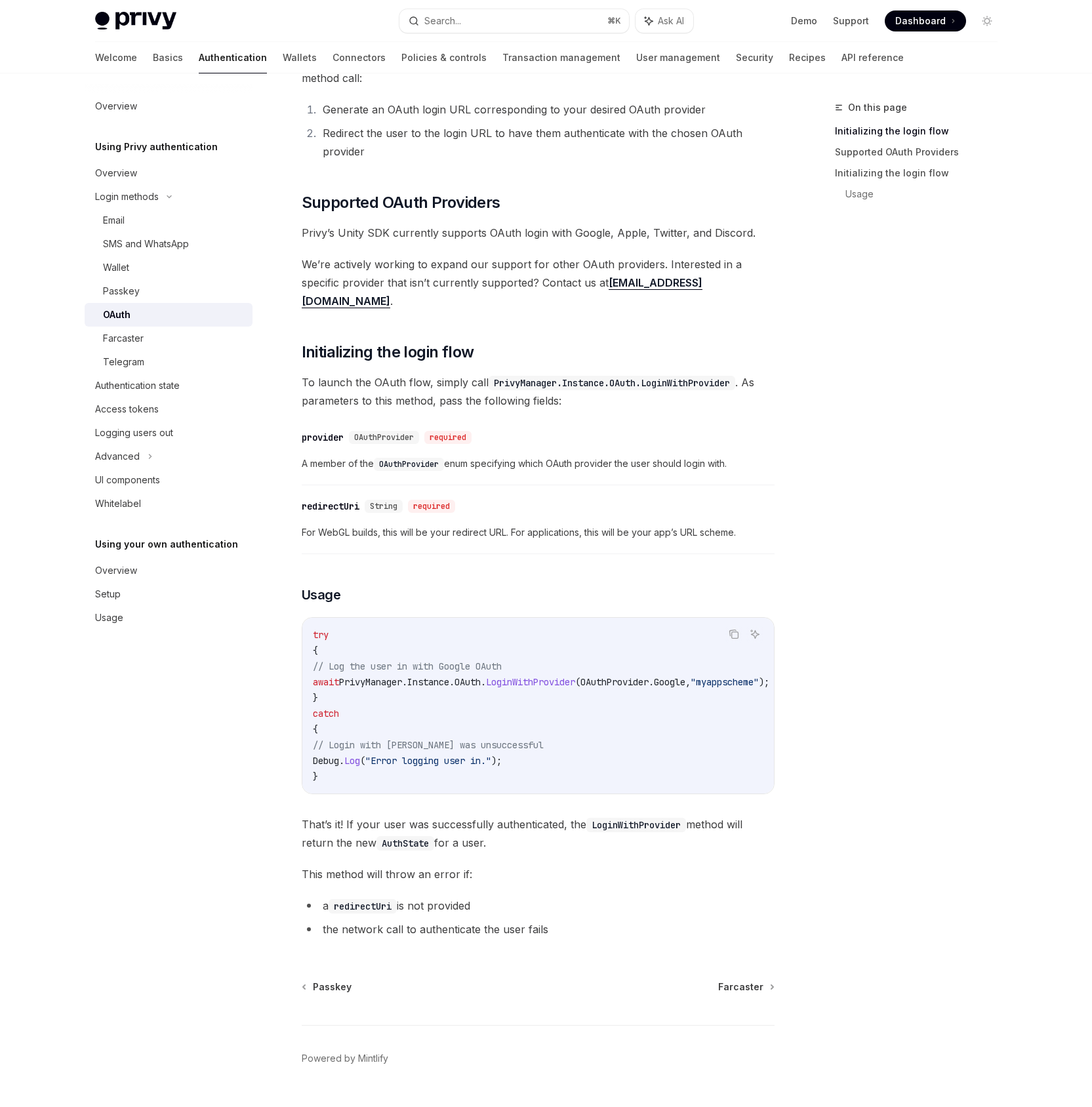 This screenshot has height=1107, width=1092. Describe the element at coordinates (137, 386) in the screenshot. I see `div: Authentication state` at that location.